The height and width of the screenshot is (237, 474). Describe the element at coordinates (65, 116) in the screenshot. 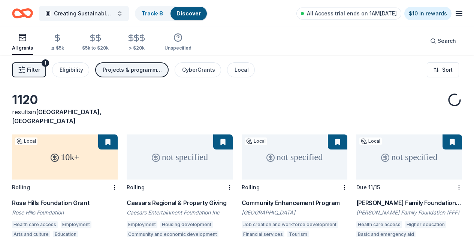

I see `div: results` at that location.